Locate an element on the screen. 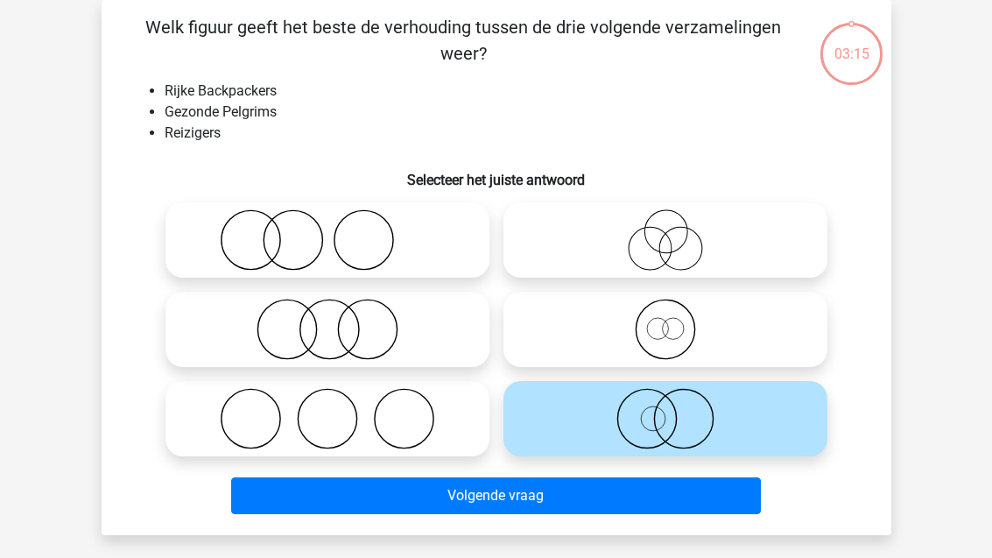  div: 03:15 is located at coordinates (851, 43).